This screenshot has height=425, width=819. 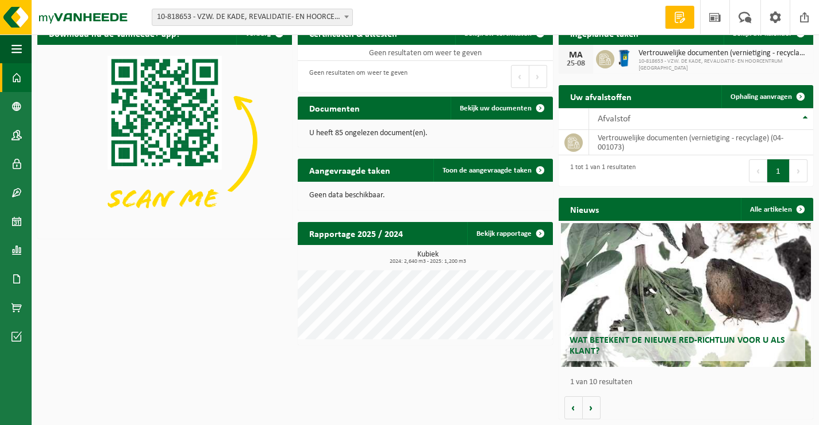 I want to click on h2: Documenten, so click(x=335, y=108).